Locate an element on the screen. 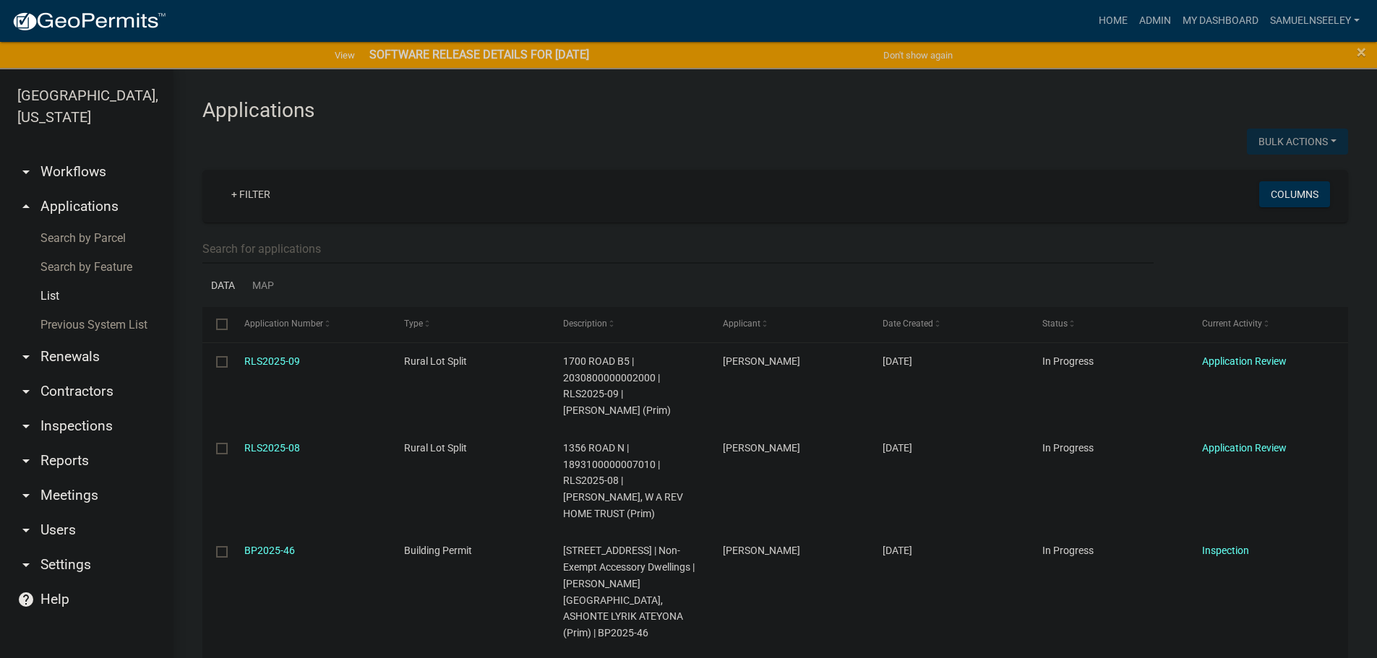  a: RLS2025-09 is located at coordinates (272, 361).